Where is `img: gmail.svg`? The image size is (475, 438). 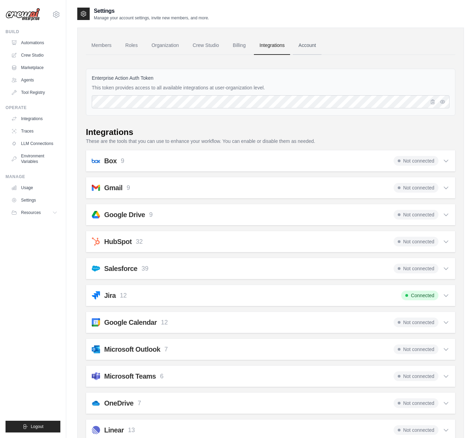 img: gmail.svg is located at coordinates (96, 188).